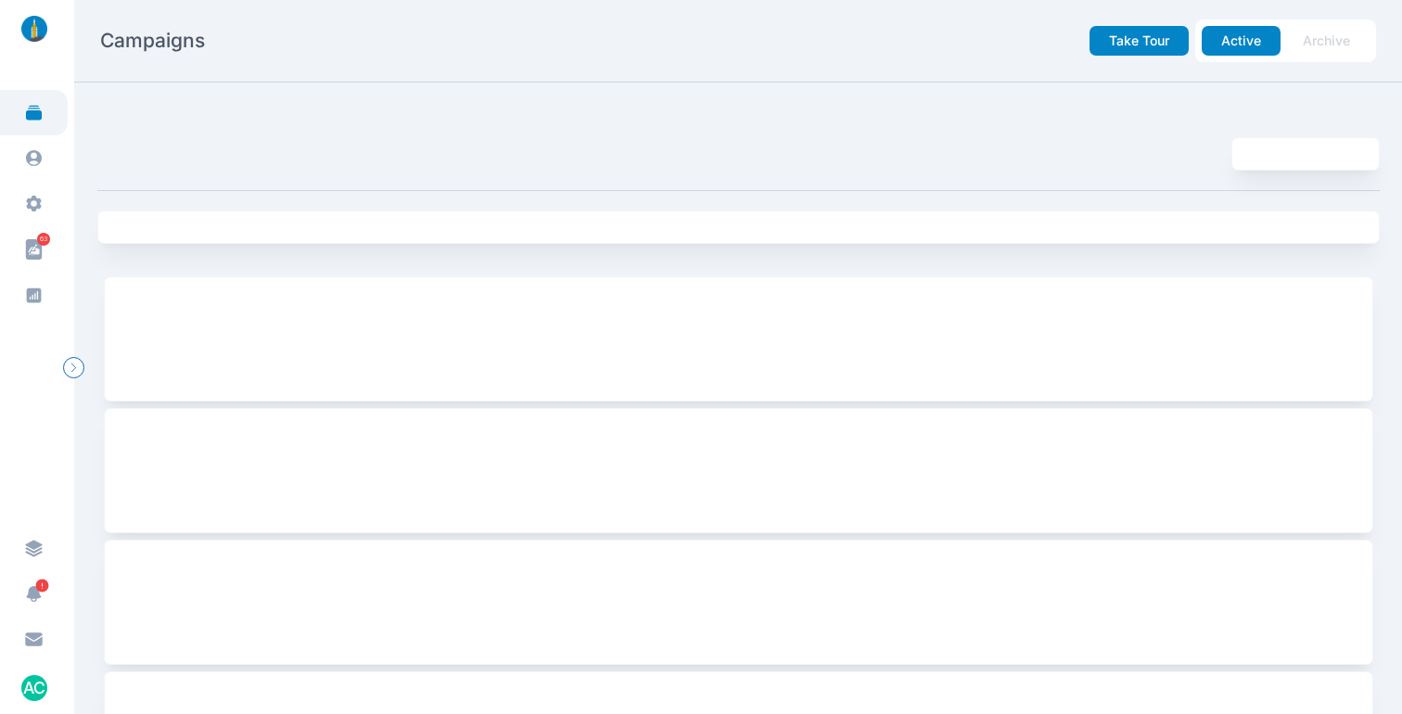 The width and height of the screenshot is (1402, 714). Describe the element at coordinates (152, 41) in the screenshot. I see `h2: Campaigns` at that location.